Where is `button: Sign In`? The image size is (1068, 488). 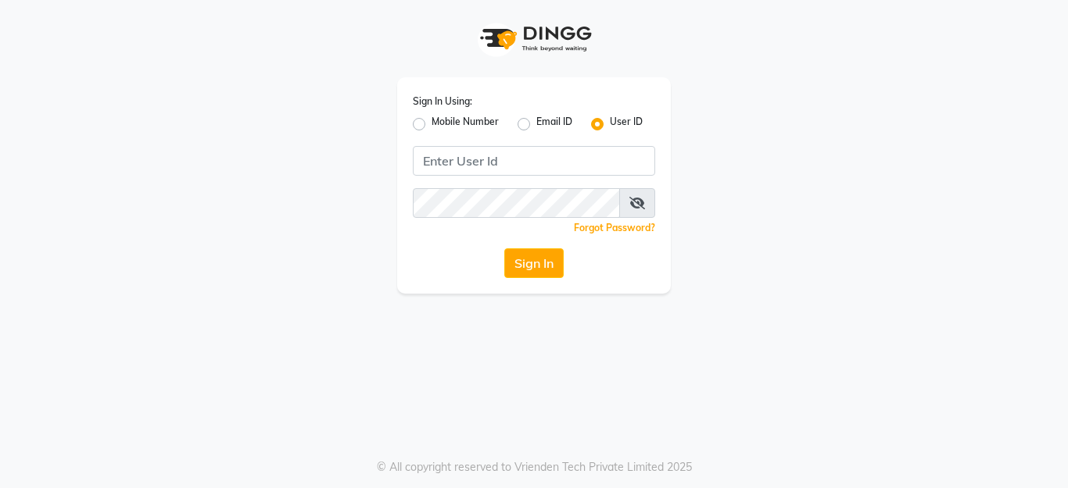
button: Sign In is located at coordinates (534, 263).